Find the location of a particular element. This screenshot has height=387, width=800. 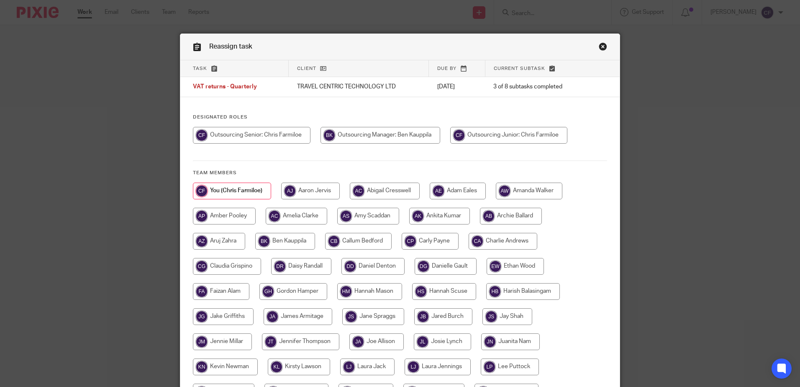

td: 3 of 8 subtasks completed is located at coordinates (537, 87).